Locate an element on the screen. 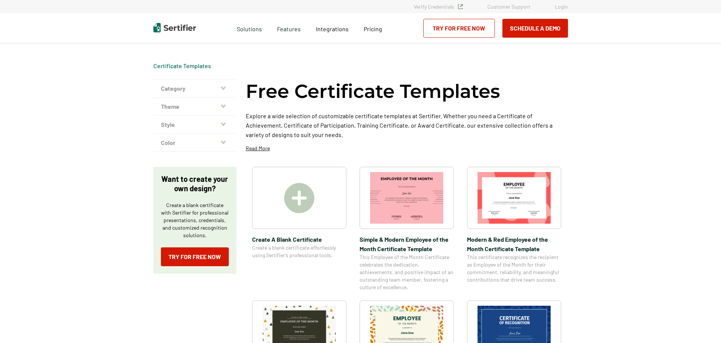 This screenshot has width=721, height=343. a: Pricing is located at coordinates (373, 28).